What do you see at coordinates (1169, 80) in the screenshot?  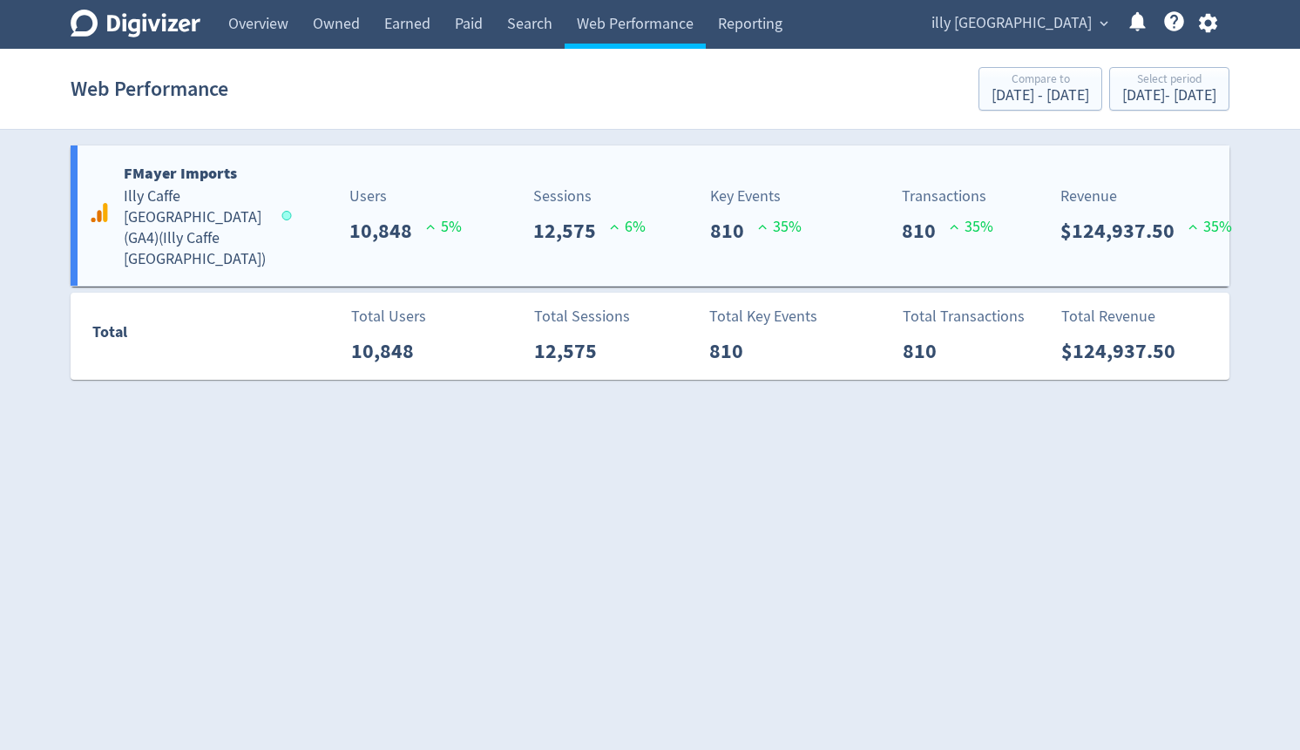 I see `div: Select period` at bounding box center [1169, 80].